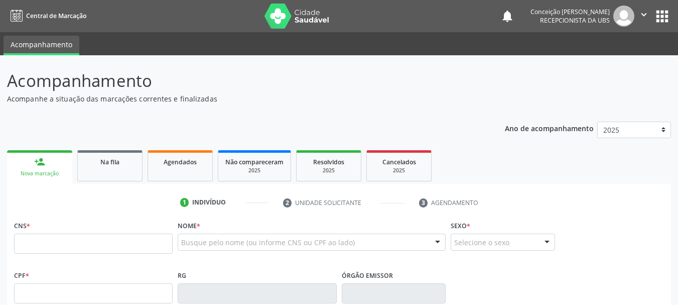 This screenshot has width=678, height=305. Describe the element at coordinates (40, 162) in the screenshot. I see `div: person_add` at that location.